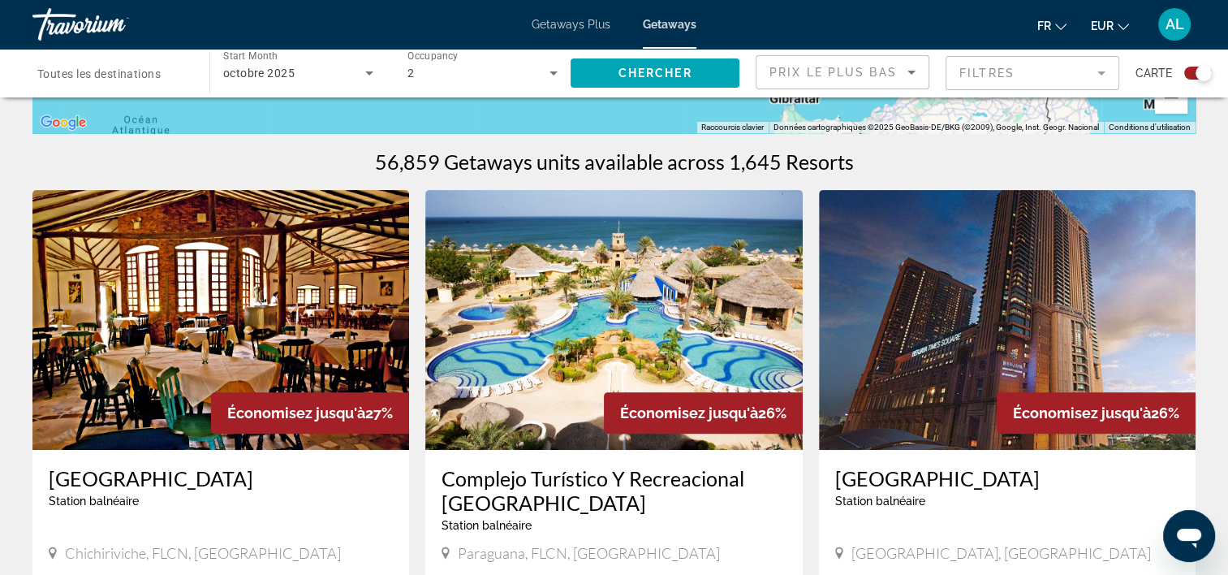 Image resolution: width=1228 pixels, height=575 pixels. Describe the element at coordinates (1149, 127) in the screenshot. I see `a: Conditions d'utilisation (s'ouvre dans un nouvel onglet)` at that location.